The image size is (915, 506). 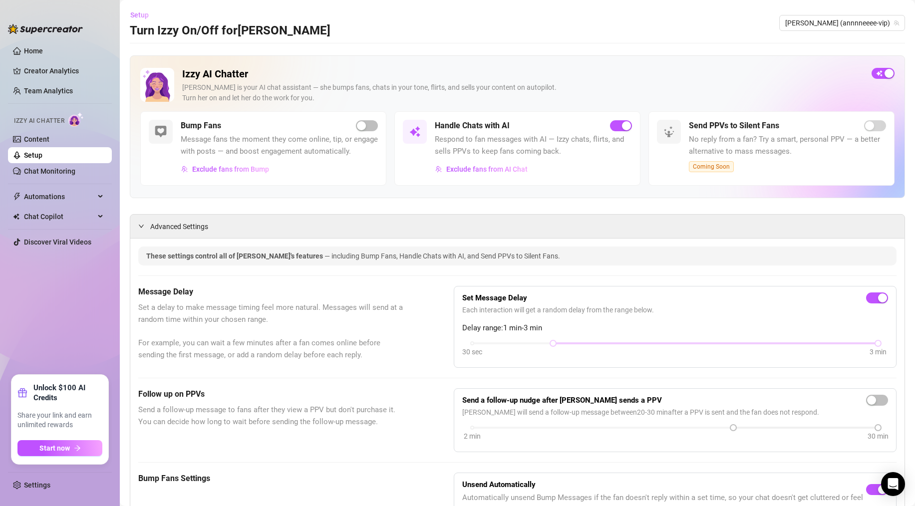 What do you see at coordinates (141, 226) in the screenshot?
I see `span: expanded` at bounding box center [141, 226].